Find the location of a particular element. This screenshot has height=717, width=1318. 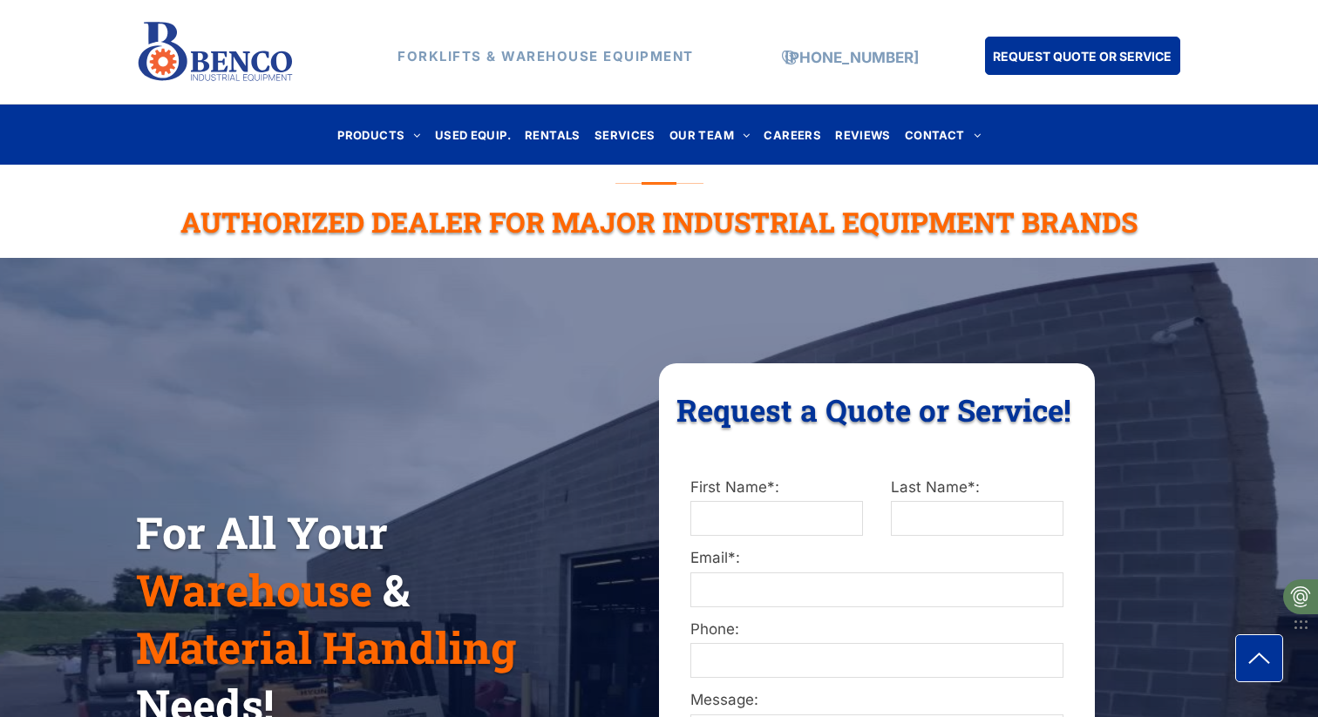

strong: FORKLIFTS & WAREHOUSE EQUIPMENT is located at coordinates (546, 56).